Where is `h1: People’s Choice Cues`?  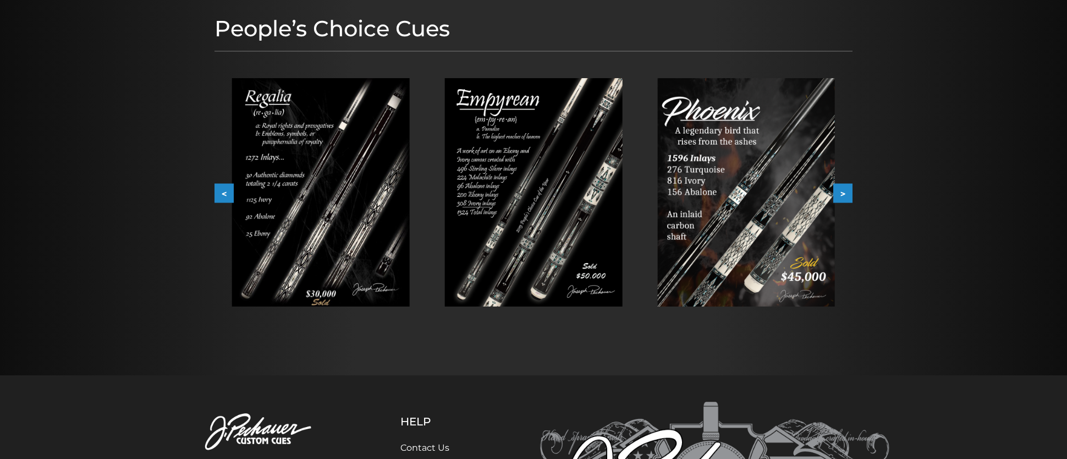
h1: People’s Choice Cues is located at coordinates (533, 29).